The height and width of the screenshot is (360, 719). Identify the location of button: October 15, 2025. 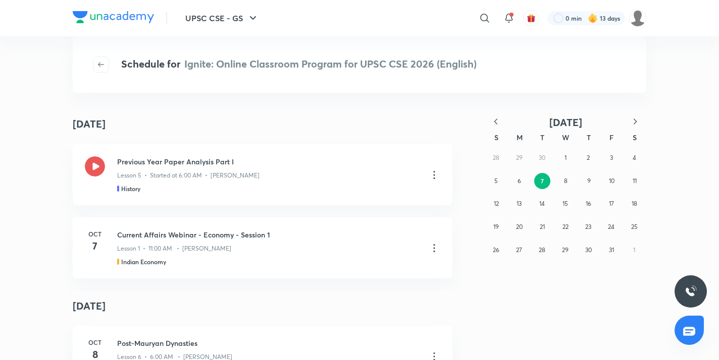
(565, 204).